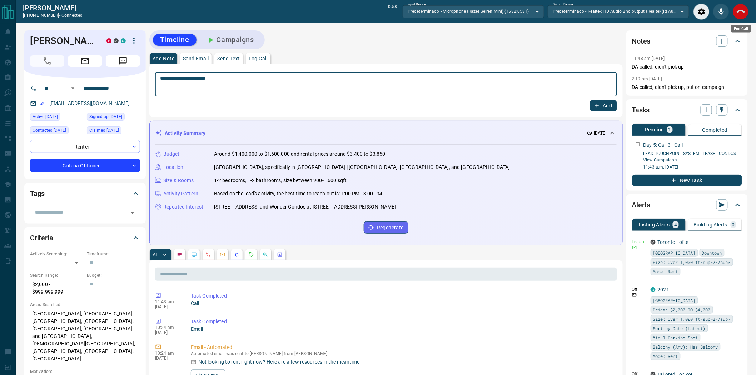  What do you see at coordinates (85, 147) in the screenshot?
I see `div: Renter` at bounding box center [85, 147].